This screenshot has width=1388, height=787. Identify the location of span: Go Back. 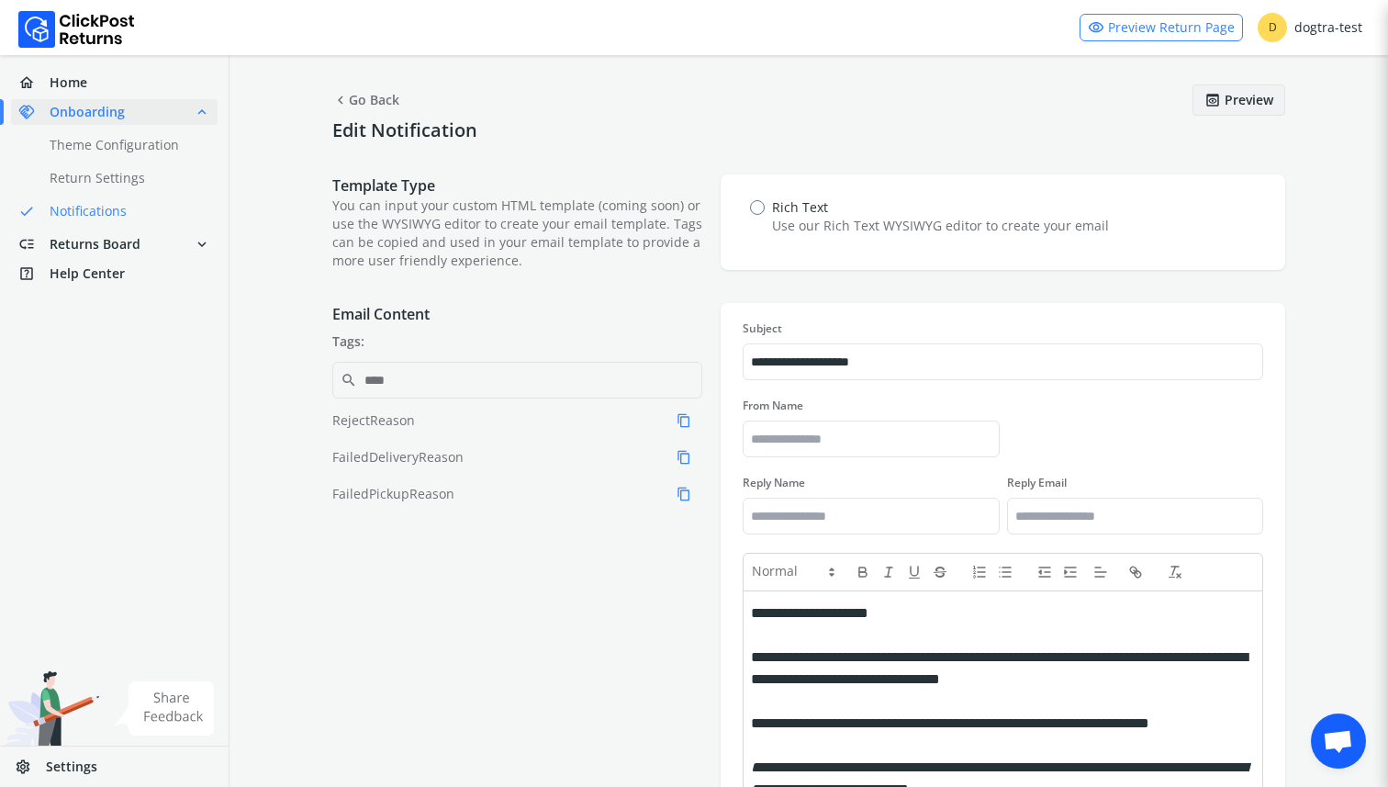
(365, 100).